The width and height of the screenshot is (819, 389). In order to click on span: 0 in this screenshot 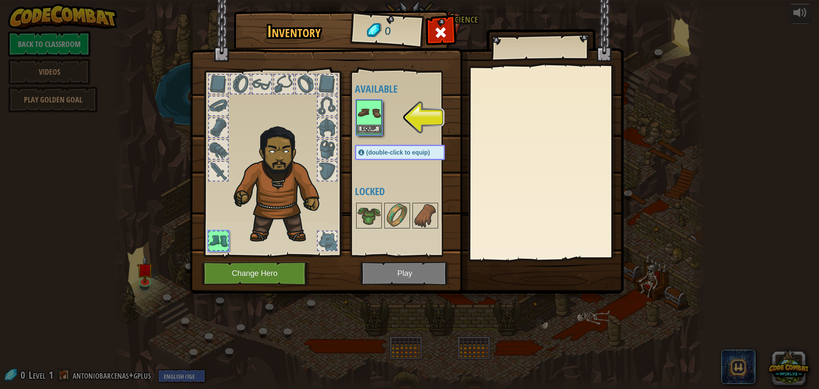, I will do `click(387, 31)`.